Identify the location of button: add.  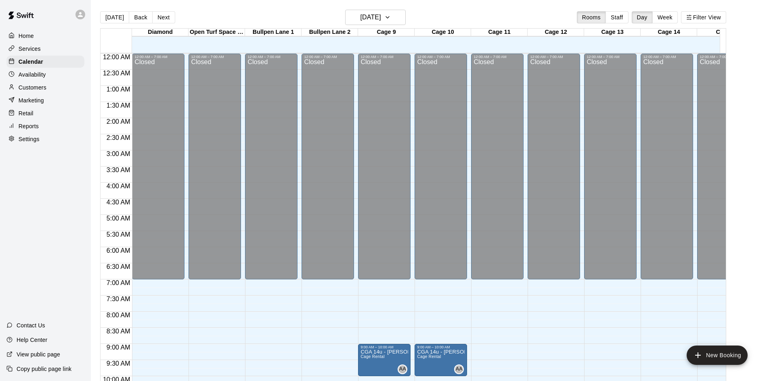
(717, 356).